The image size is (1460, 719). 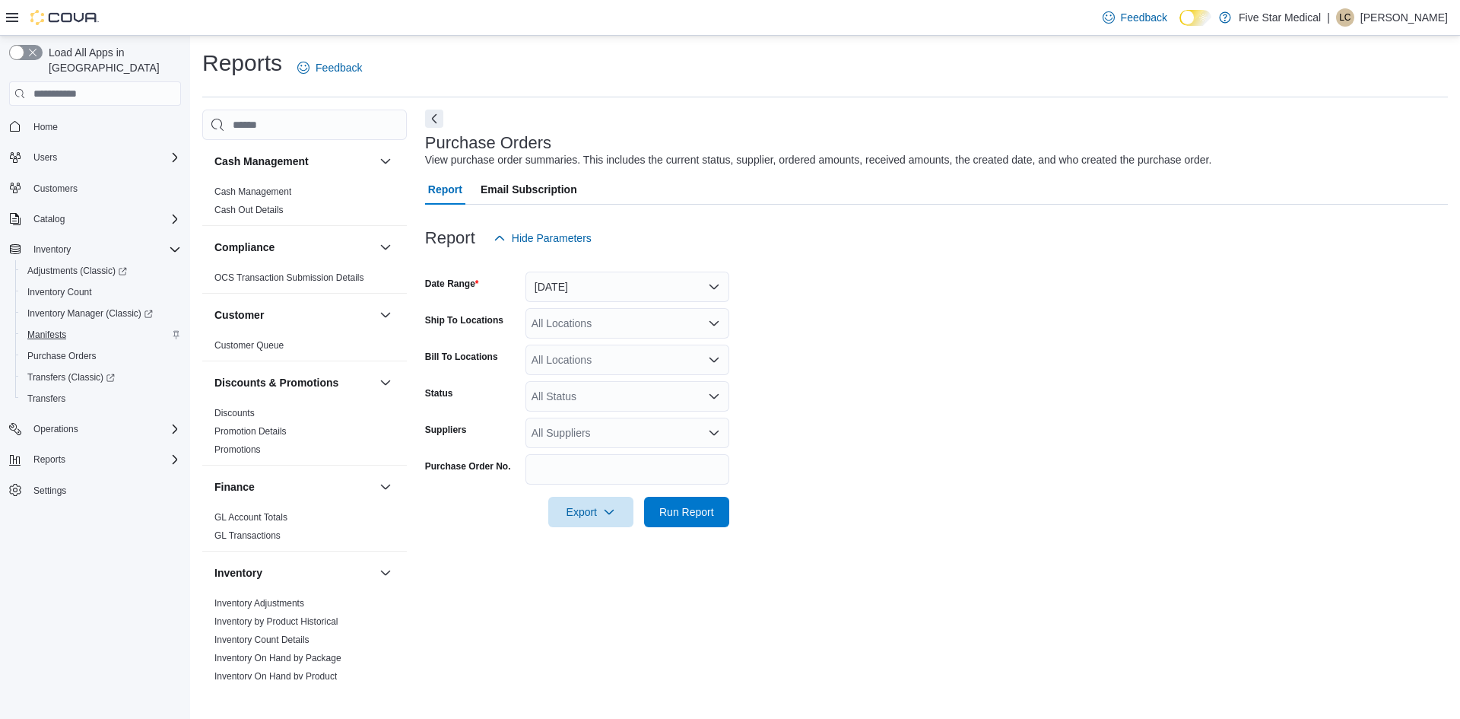 What do you see at coordinates (62, 356) in the screenshot?
I see `span: Purchase Orders` at bounding box center [62, 356].